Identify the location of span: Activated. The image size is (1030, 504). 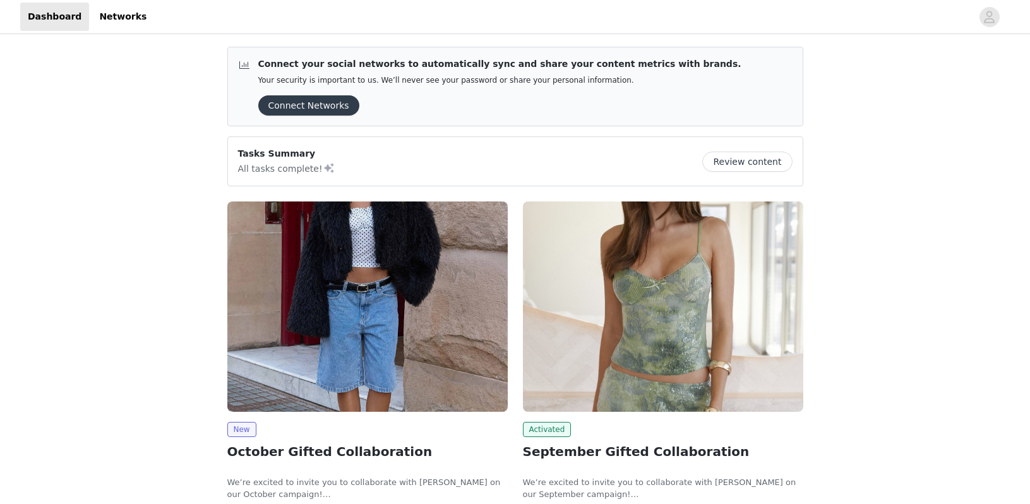
(547, 430).